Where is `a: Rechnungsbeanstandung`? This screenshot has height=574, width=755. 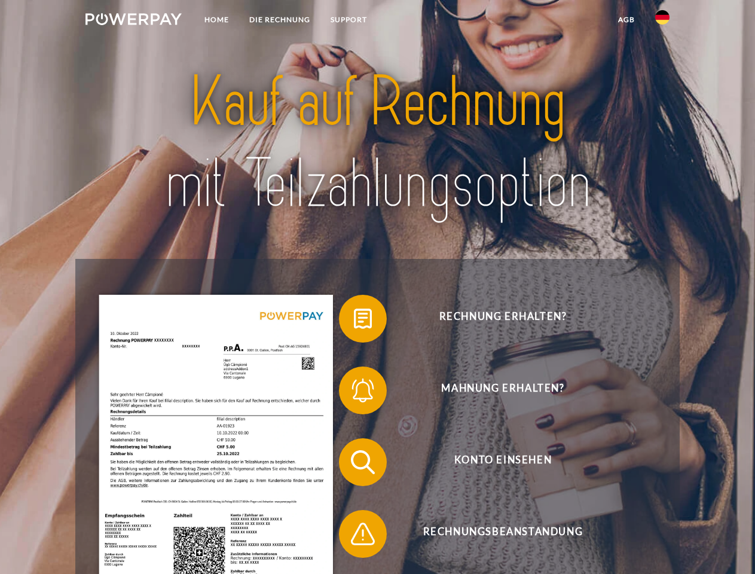
a: Rechnungsbeanstandung is located at coordinates (495, 534).